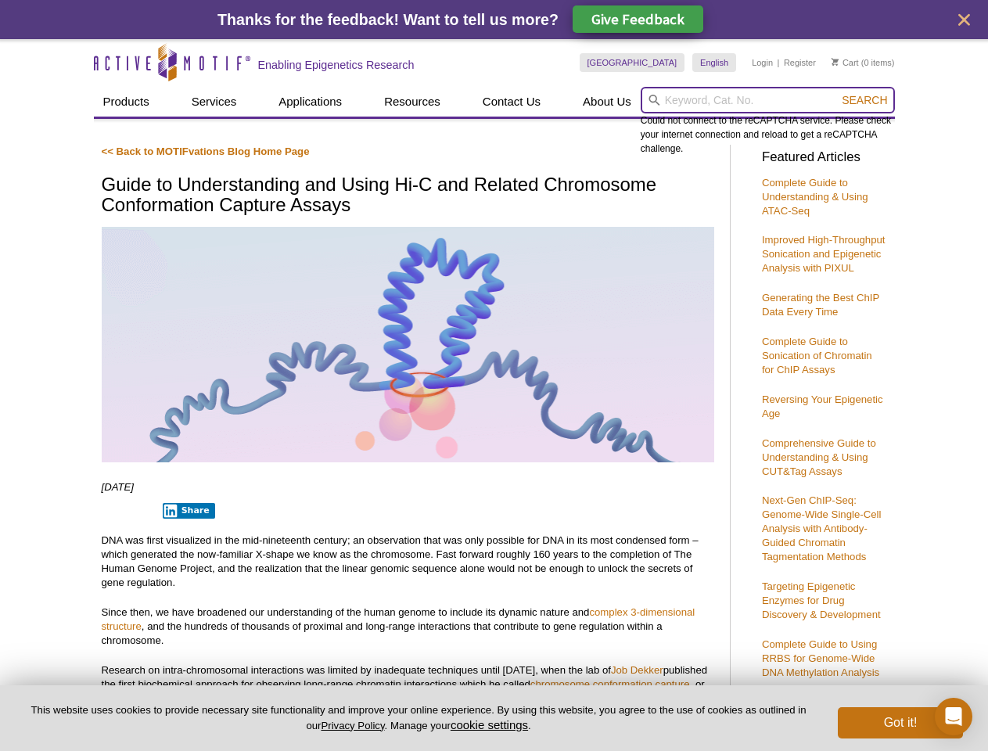  What do you see at coordinates (953, 716) in the screenshot?
I see `div: Open Intercom Messenger` at bounding box center [953, 716].